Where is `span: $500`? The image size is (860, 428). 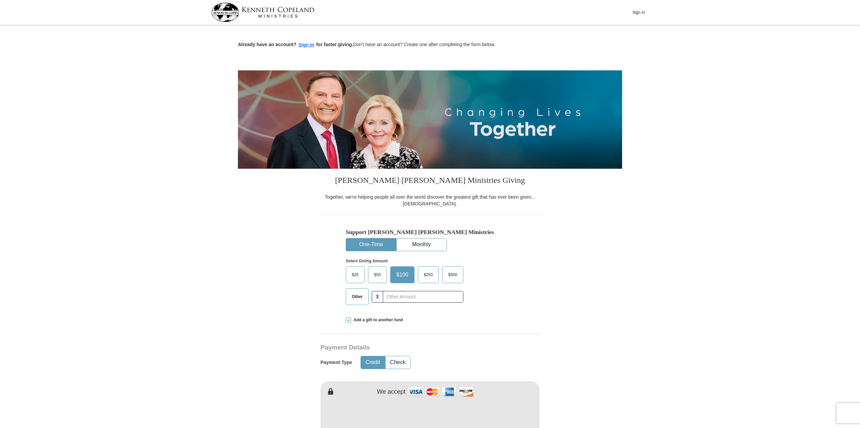 span: $500 is located at coordinates (453, 275).